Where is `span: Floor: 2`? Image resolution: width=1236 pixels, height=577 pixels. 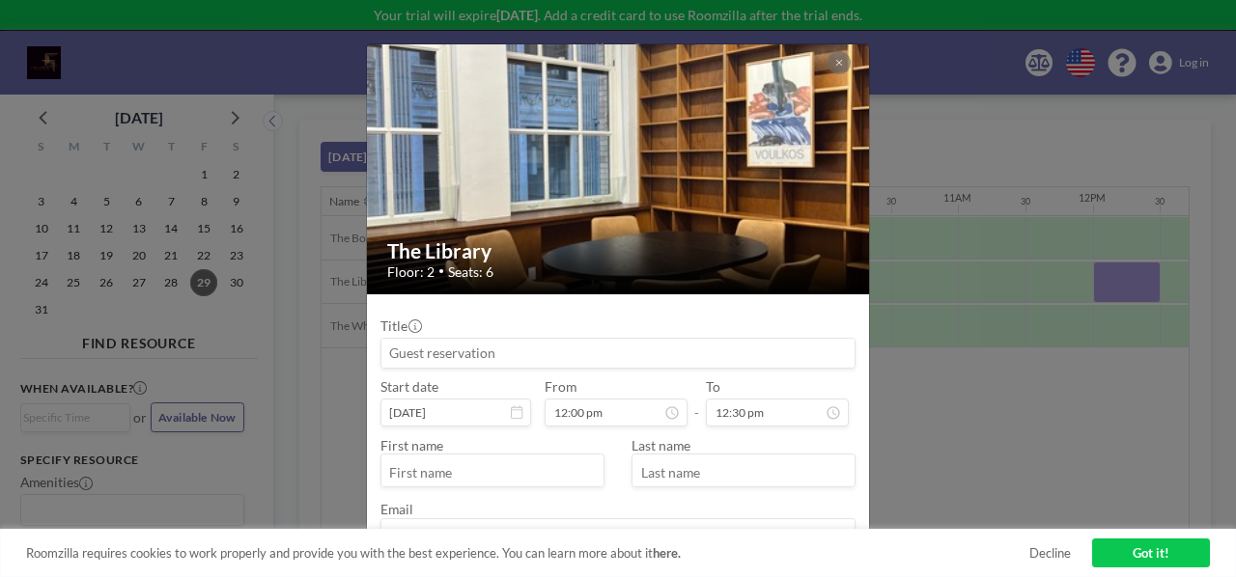 span: Floor: 2 is located at coordinates (410, 271).